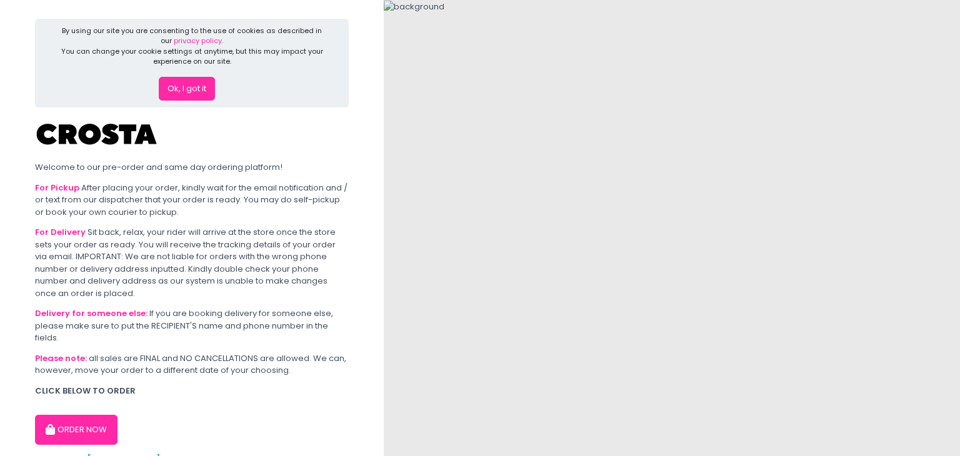 This screenshot has width=960, height=456. Describe the element at coordinates (60, 232) in the screenshot. I see `b: For Delivery` at that location.